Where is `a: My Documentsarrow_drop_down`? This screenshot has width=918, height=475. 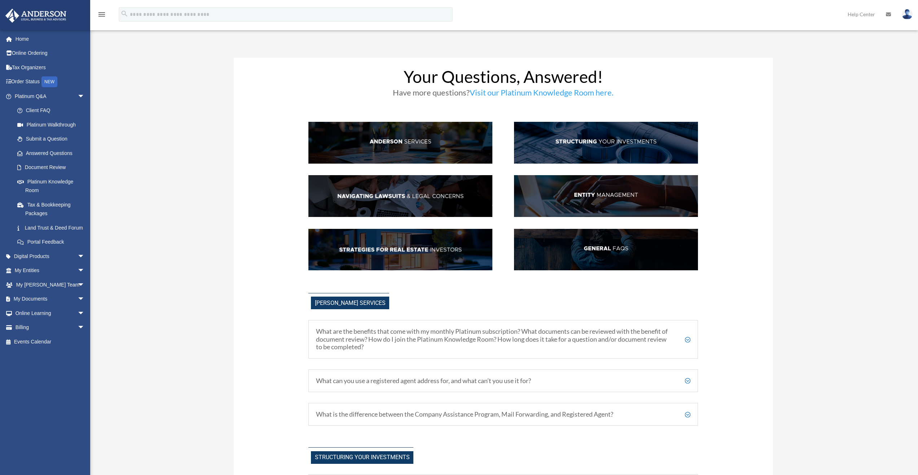 a: My Documentsarrow_drop_down is located at coordinates (50, 299).